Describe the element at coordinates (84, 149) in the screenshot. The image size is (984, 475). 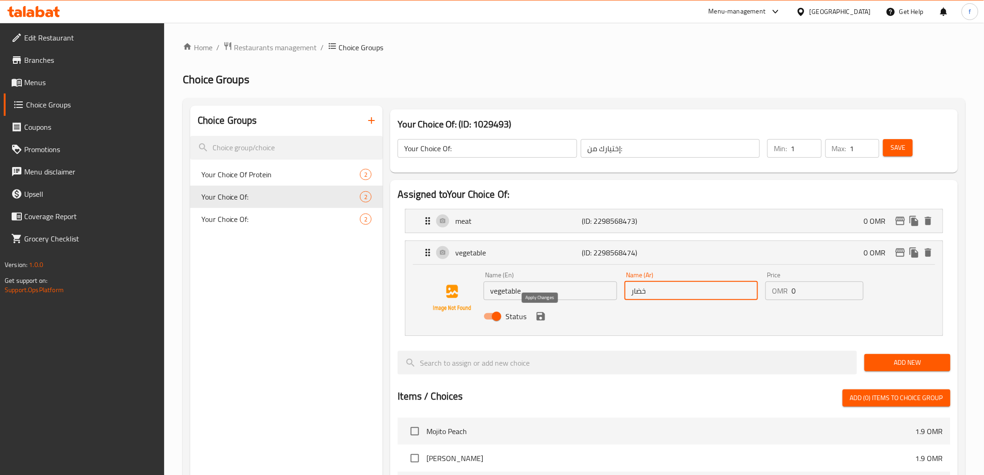
I see `a: Promotions` at that location.